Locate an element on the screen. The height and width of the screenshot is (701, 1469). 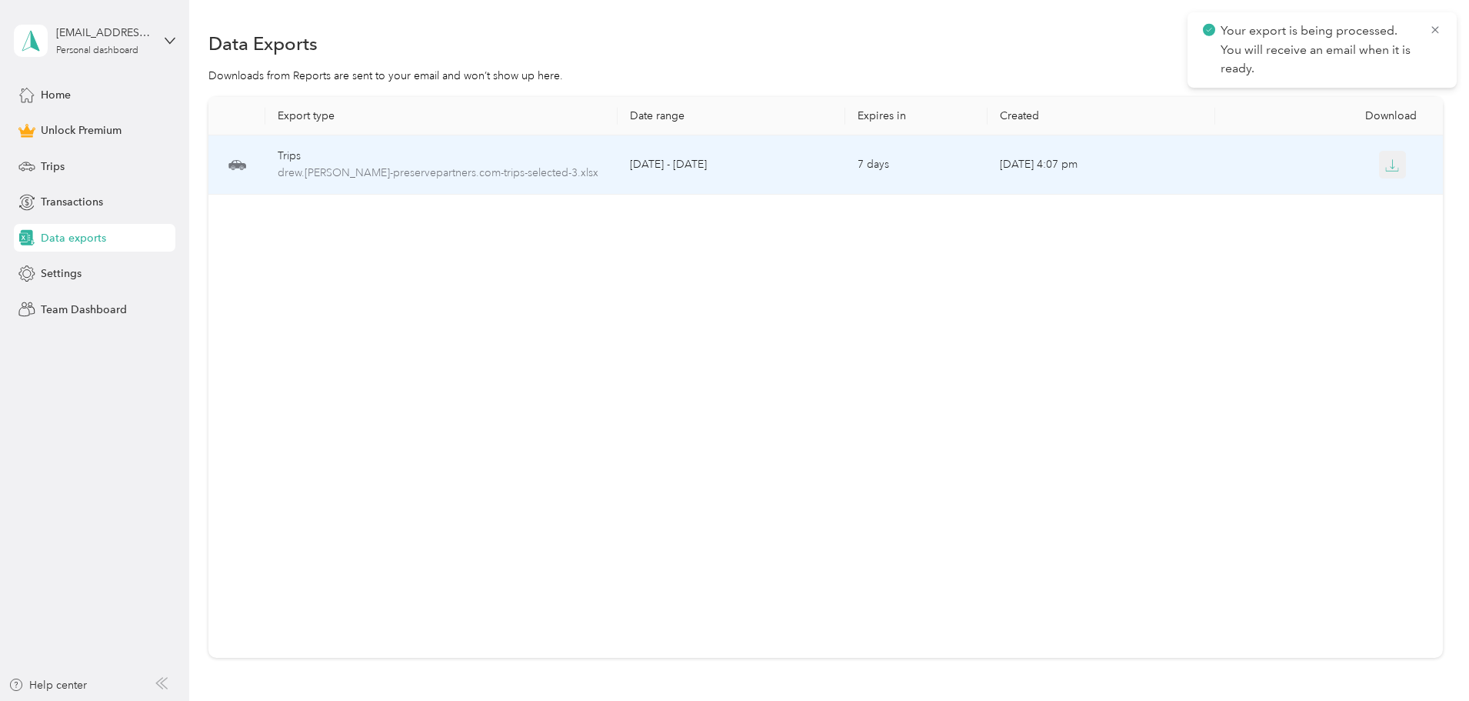
div: Download is located at coordinates (1329, 115).